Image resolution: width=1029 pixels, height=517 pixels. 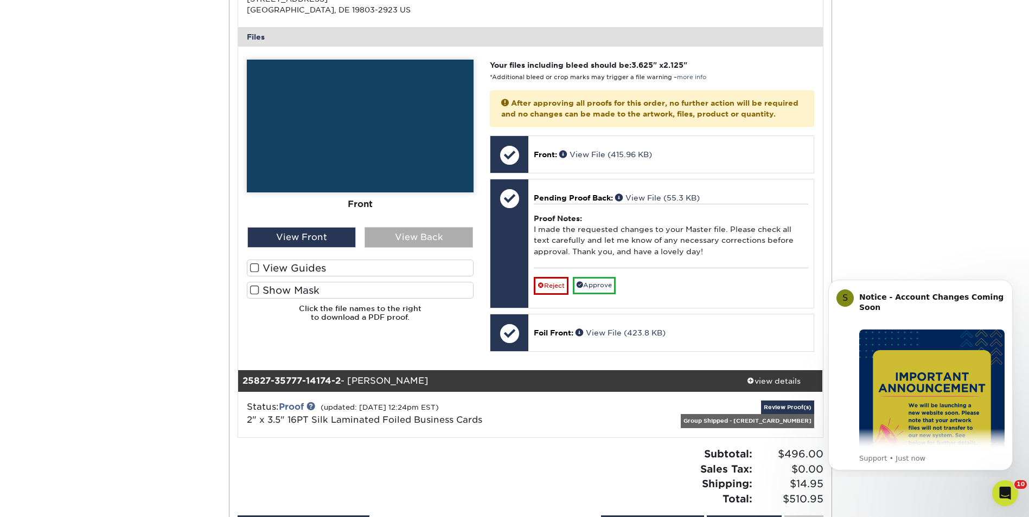 What do you see at coordinates (787, 407) in the screenshot?
I see `a: Review Proof(s)` at bounding box center [787, 407].